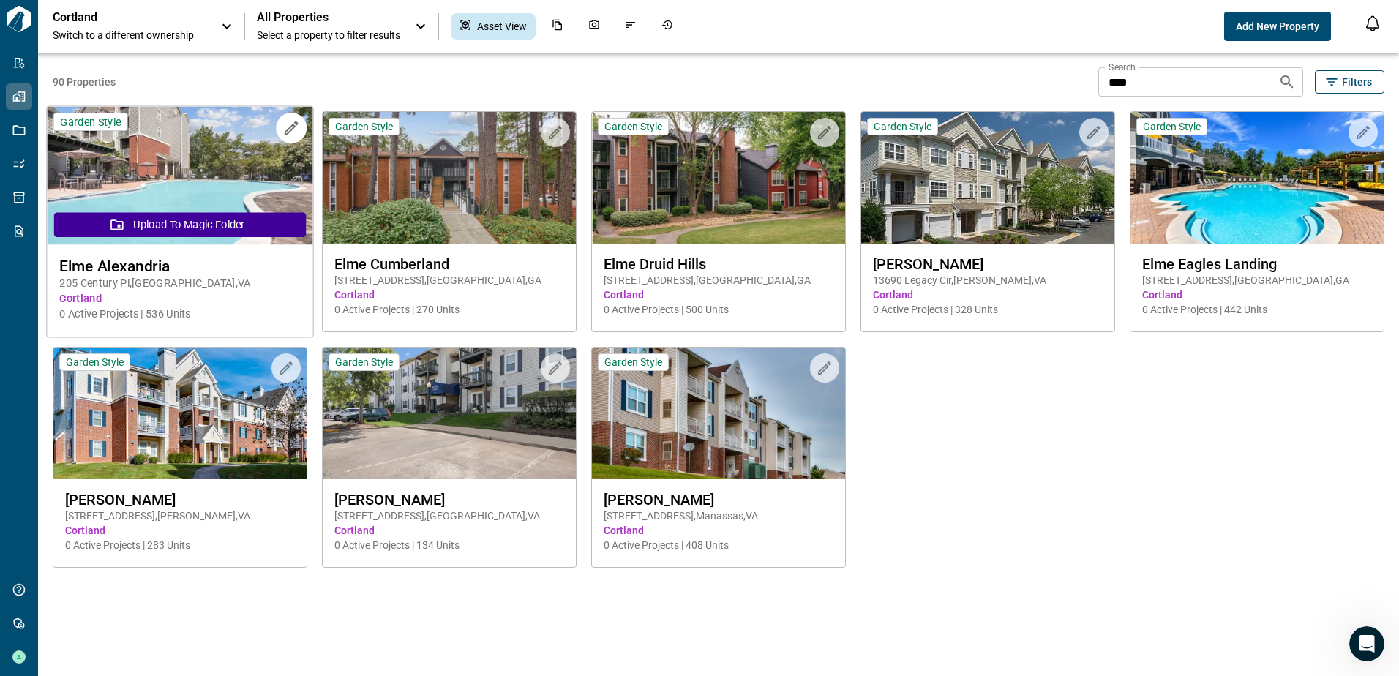  I want to click on div: Photos, so click(594, 26).